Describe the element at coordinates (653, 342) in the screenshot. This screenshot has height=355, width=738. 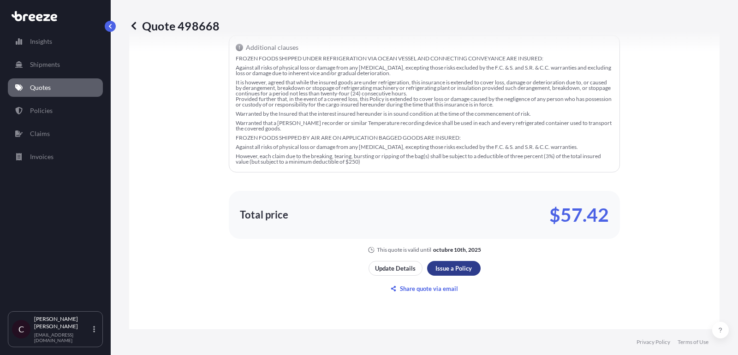
I see `a: Privacy Policy` at that location.